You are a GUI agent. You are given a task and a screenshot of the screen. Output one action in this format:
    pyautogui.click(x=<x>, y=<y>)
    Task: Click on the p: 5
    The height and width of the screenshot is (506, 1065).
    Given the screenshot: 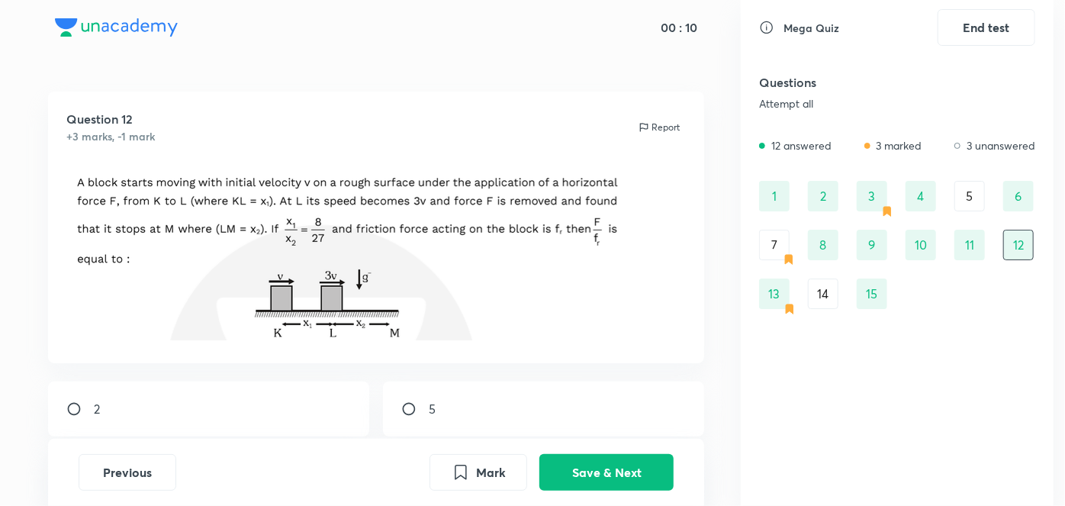 What is the action you would take?
    pyautogui.click(x=432, y=409)
    